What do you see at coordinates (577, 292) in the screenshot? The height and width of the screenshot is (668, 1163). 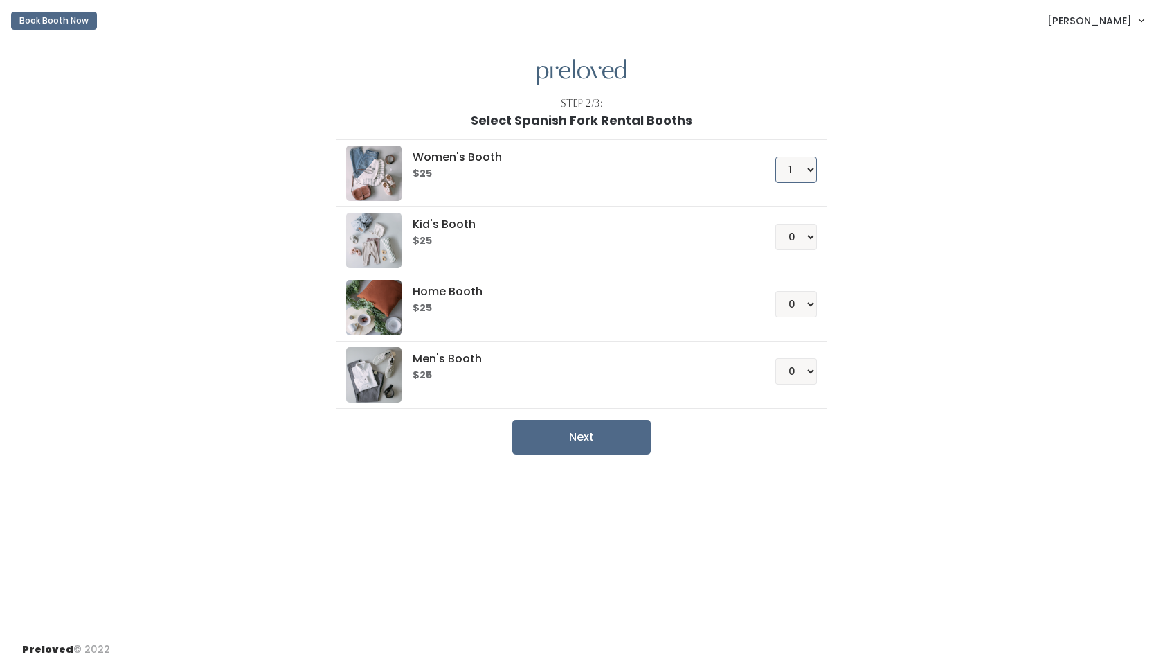 I see `h5: Home Booth` at bounding box center [577, 292].